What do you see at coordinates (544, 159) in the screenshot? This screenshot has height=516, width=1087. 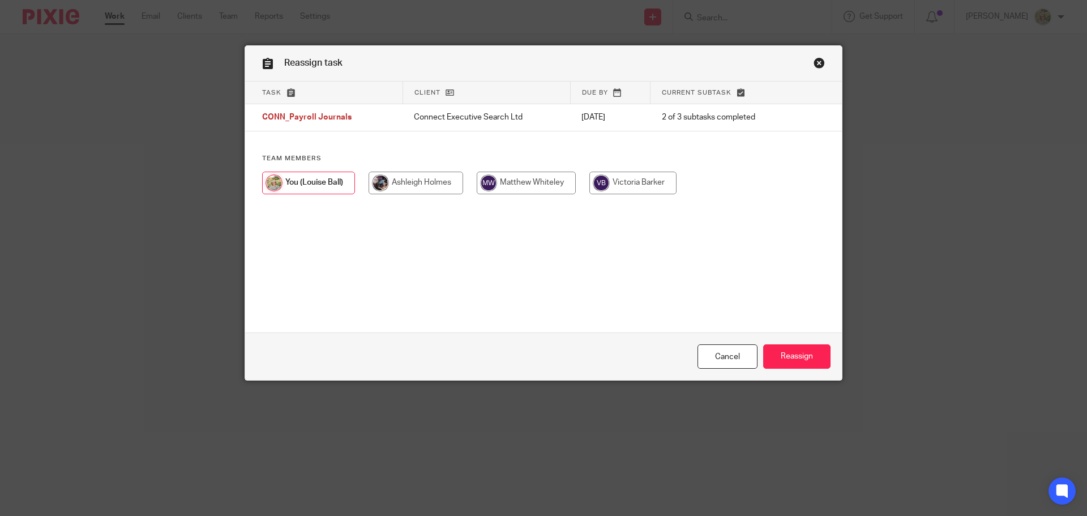 I see `h4: Team members` at bounding box center [544, 159].